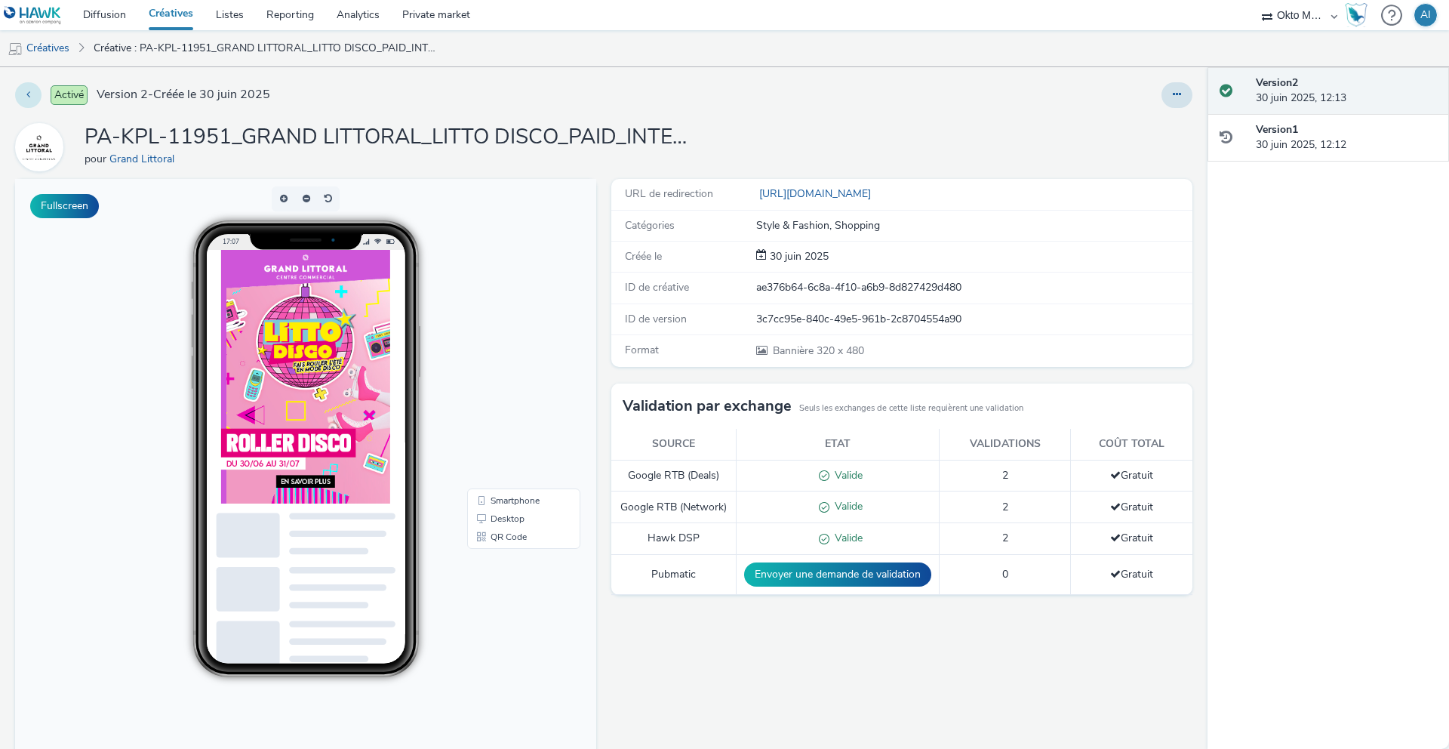 The height and width of the screenshot is (749, 1449). What do you see at coordinates (911, 408) in the screenshot?
I see `small: Seuls les exchanges de cette liste requièrent une validation` at bounding box center [911, 408].